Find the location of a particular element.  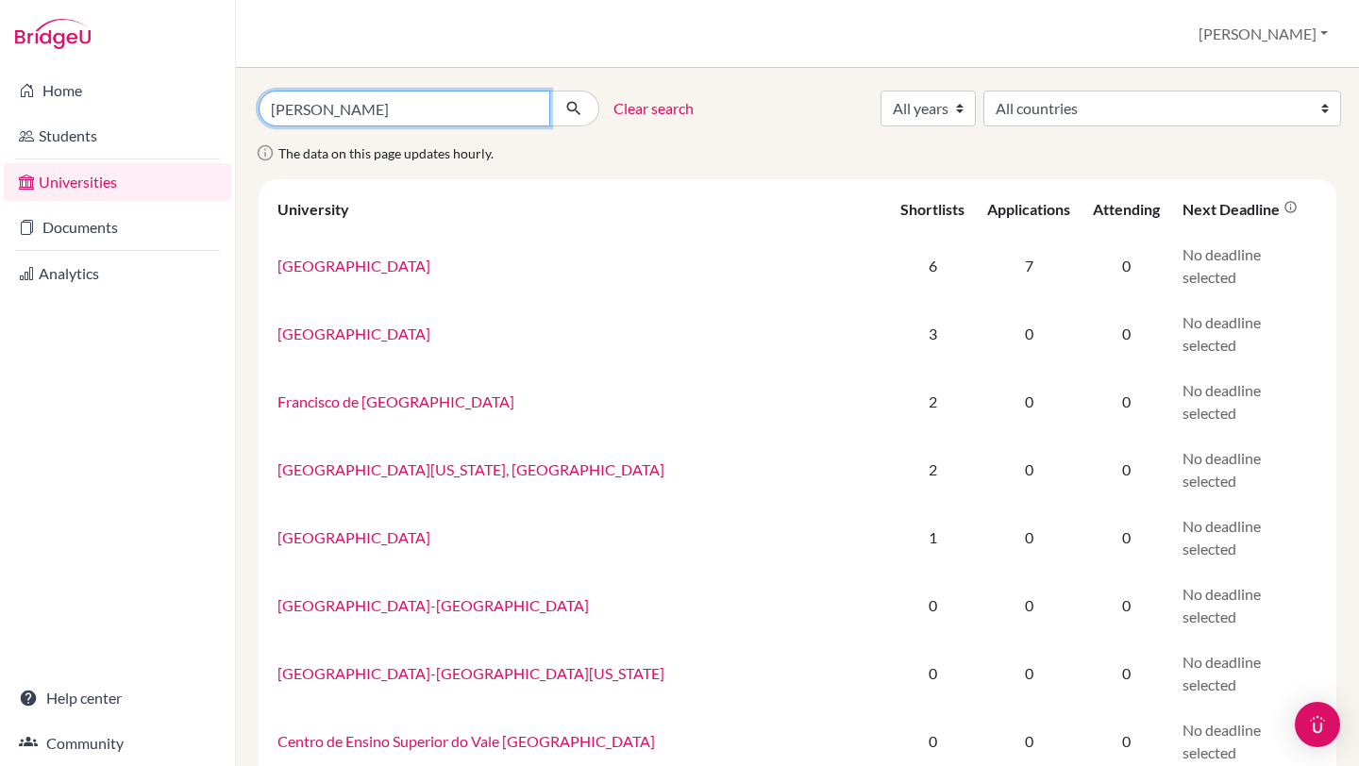

th: University is located at coordinates (578, 210).